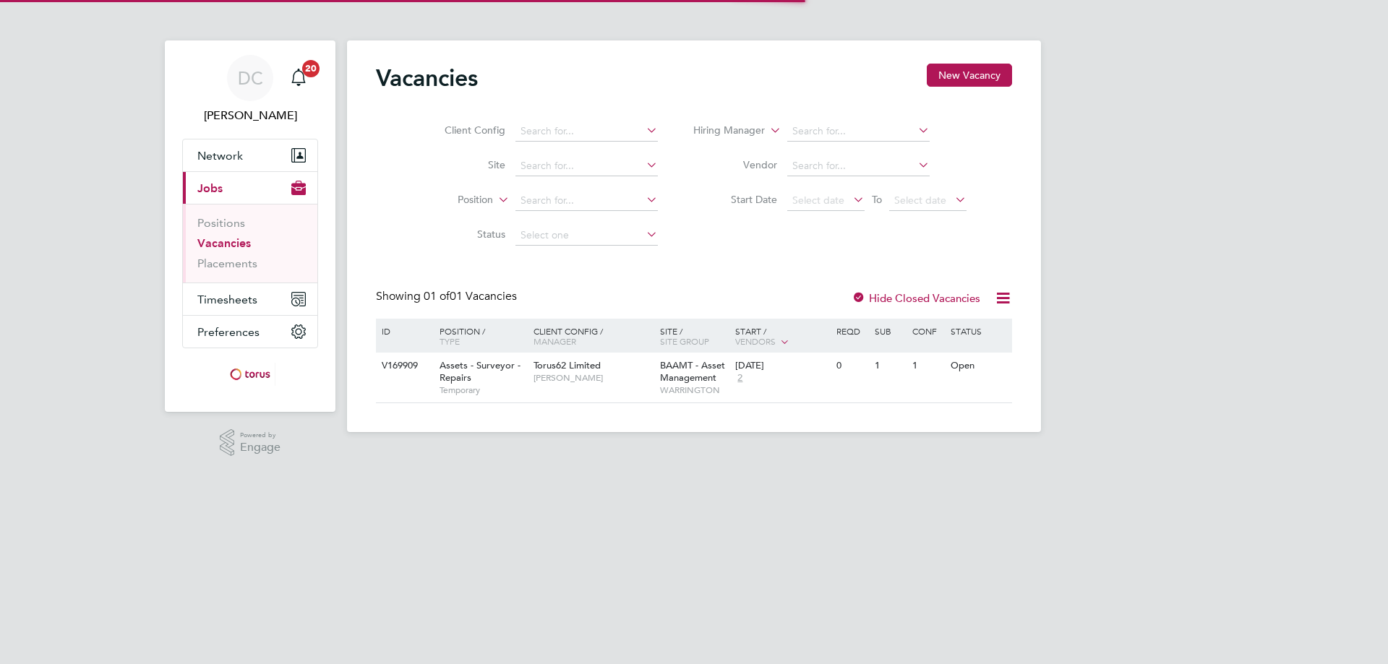 The width and height of the screenshot is (1388, 664). What do you see at coordinates (250, 116) in the screenshot?
I see `span: Debbie Cason` at bounding box center [250, 116].